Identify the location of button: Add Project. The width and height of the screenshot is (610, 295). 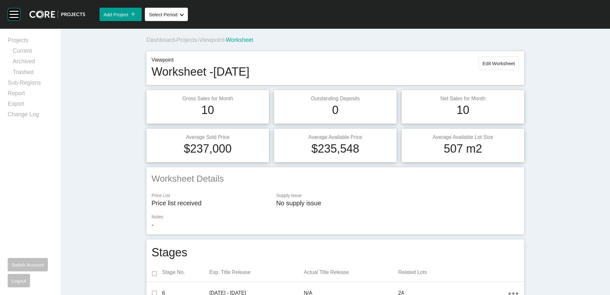
(121, 14).